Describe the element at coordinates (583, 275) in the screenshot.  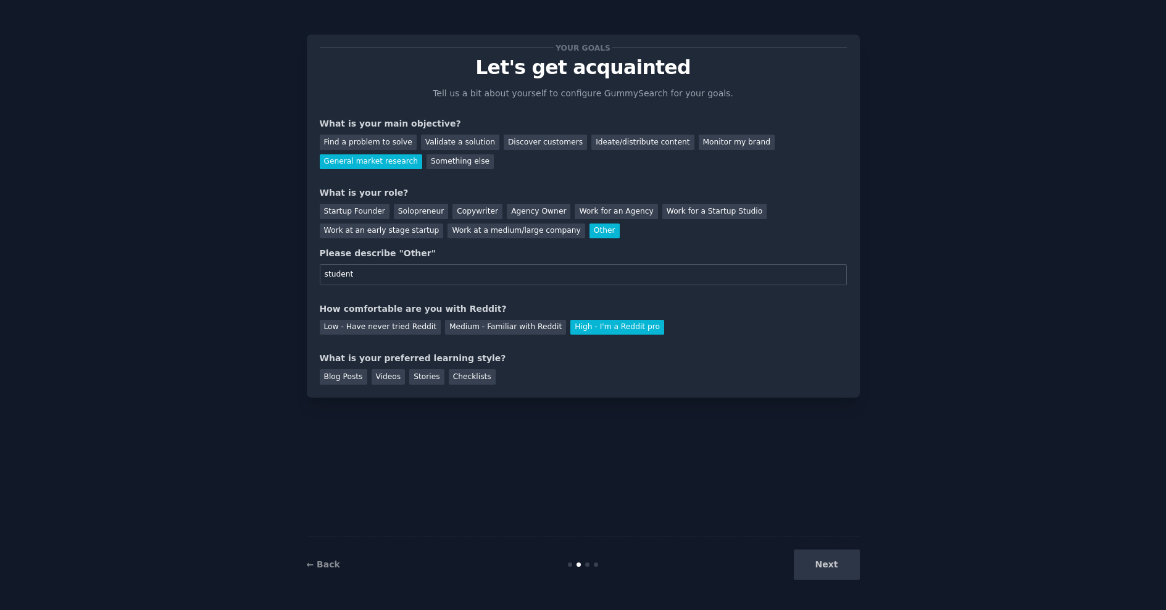
I see `input: Your role` at that location.